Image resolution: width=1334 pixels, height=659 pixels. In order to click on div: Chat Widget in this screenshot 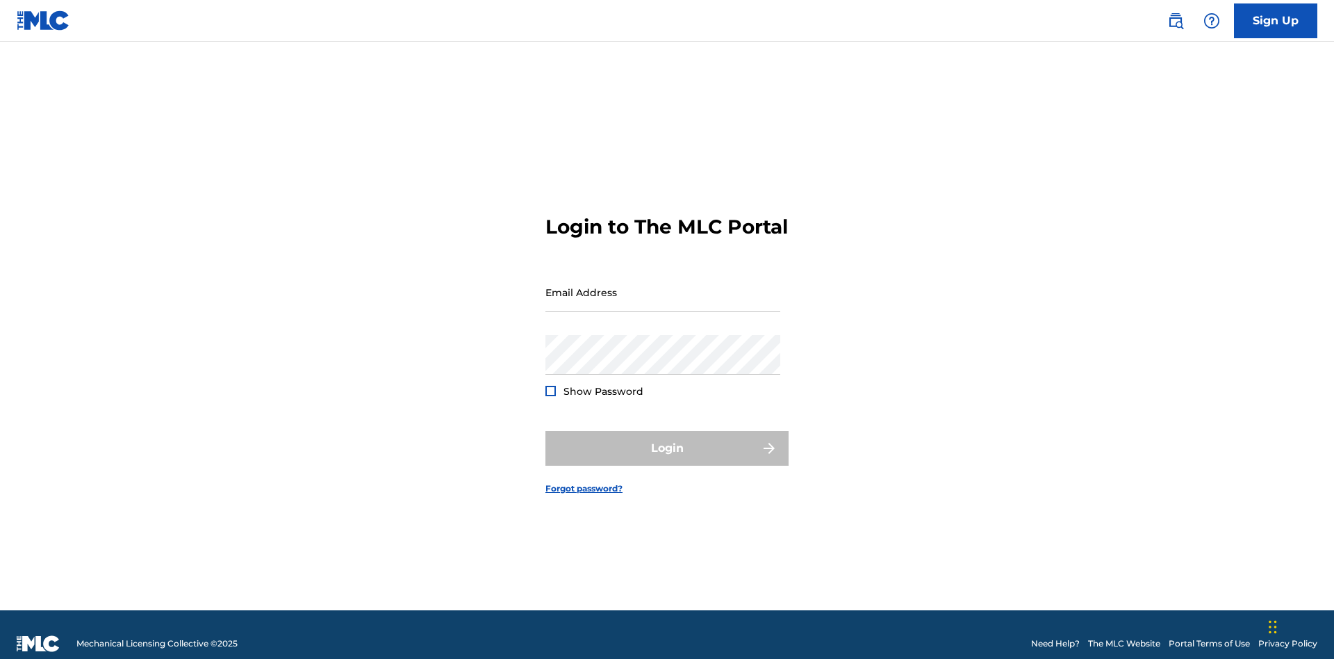, I will do `click(1299, 625)`.